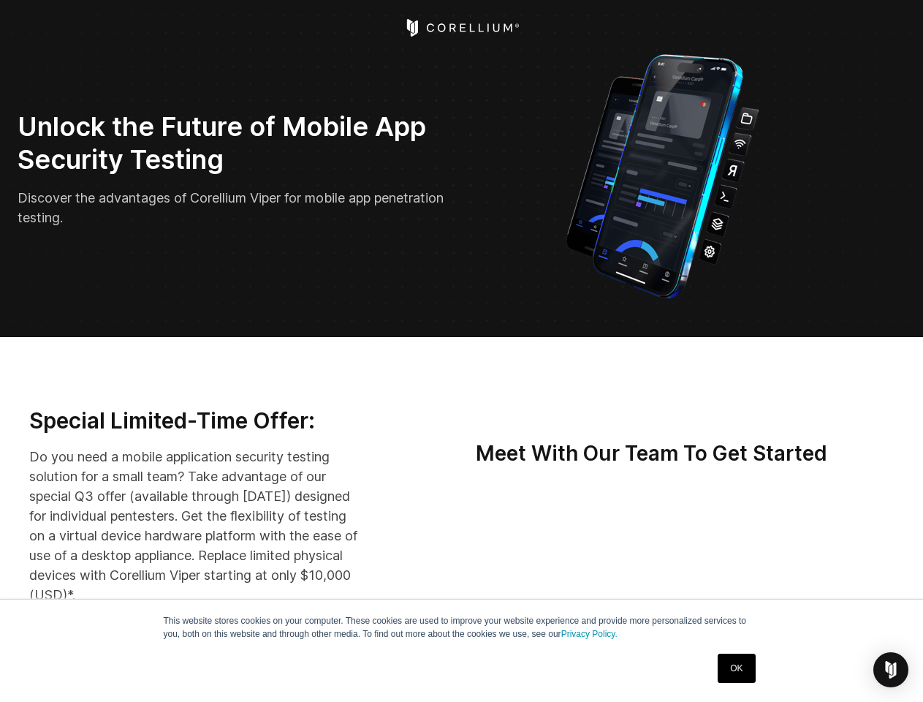  I want to click on img: Corellium_VIPER_Hero_1_1x, so click(662, 174).